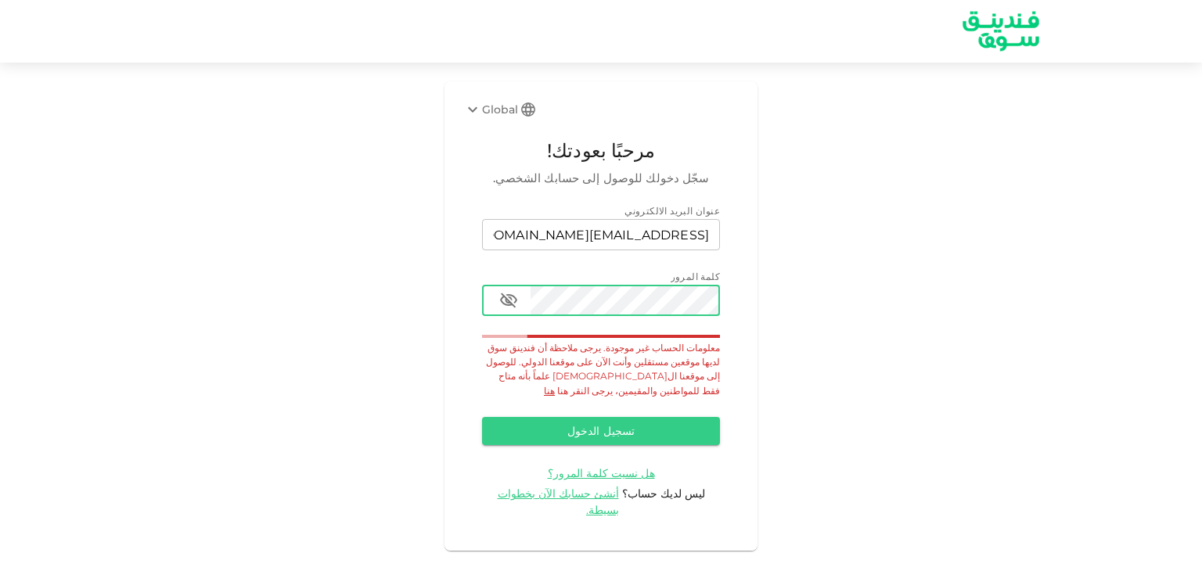 This screenshot has height=571, width=1202. What do you see at coordinates (549, 390) in the screenshot?
I see `a: هنا` at bounding box center [549, 390].